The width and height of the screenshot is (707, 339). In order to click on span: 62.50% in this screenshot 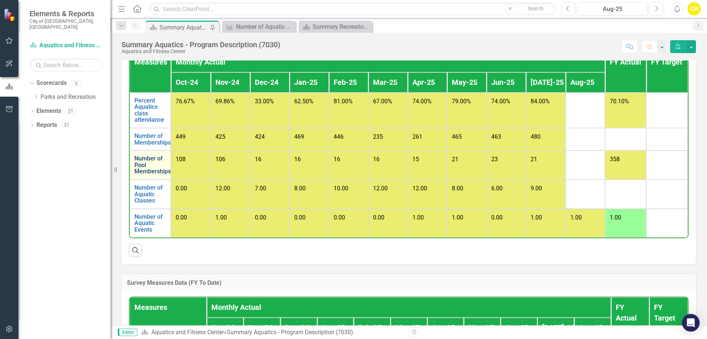, I will do `click(304, 101)`.